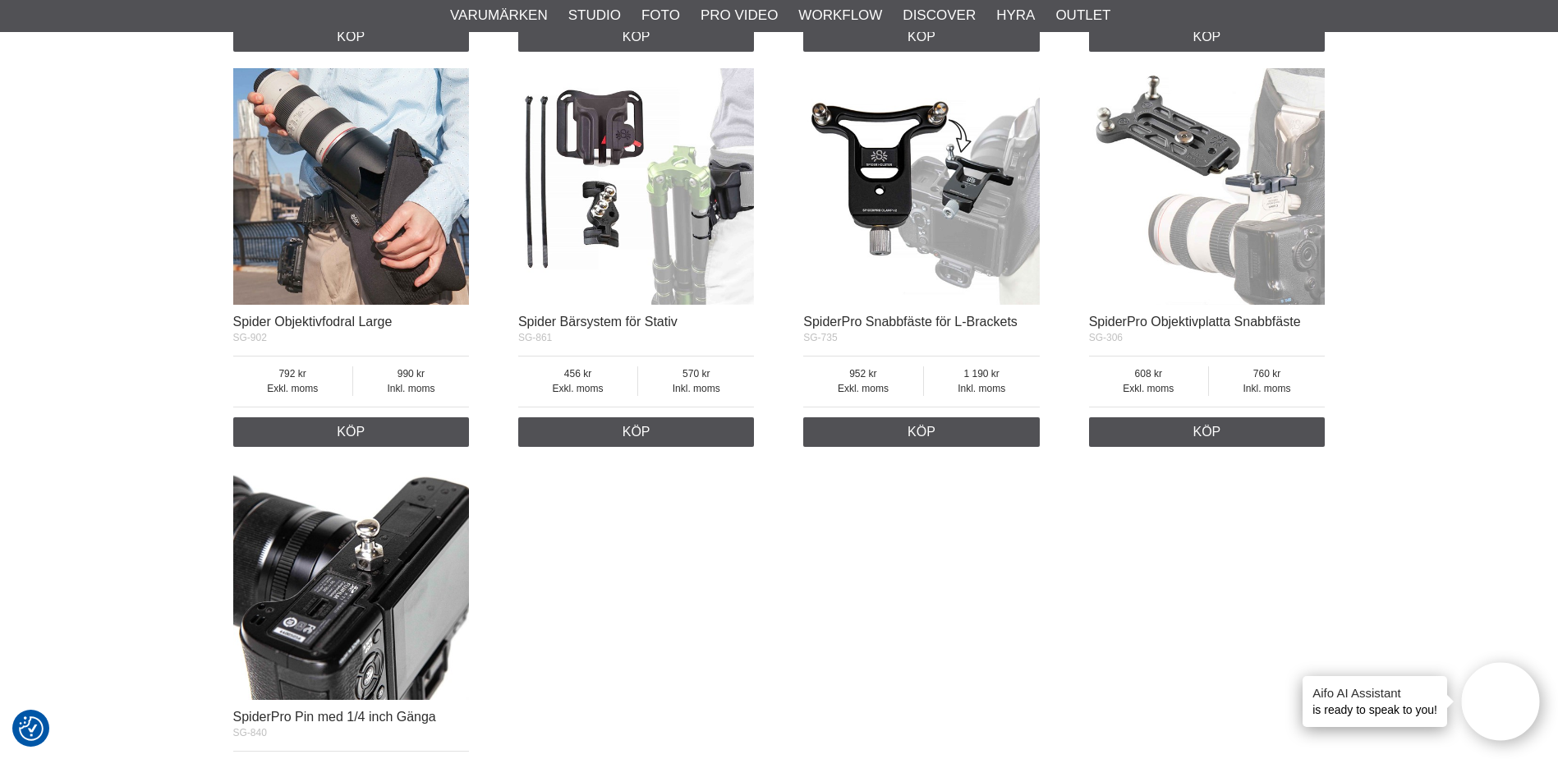 This screenshot has width=1558, height=759. What do you see at coordinates (910, 321) in the screenshot?
I see `a: SpiderPro Snabbfäste för L-Brackets` at bounding box center [910, 321].